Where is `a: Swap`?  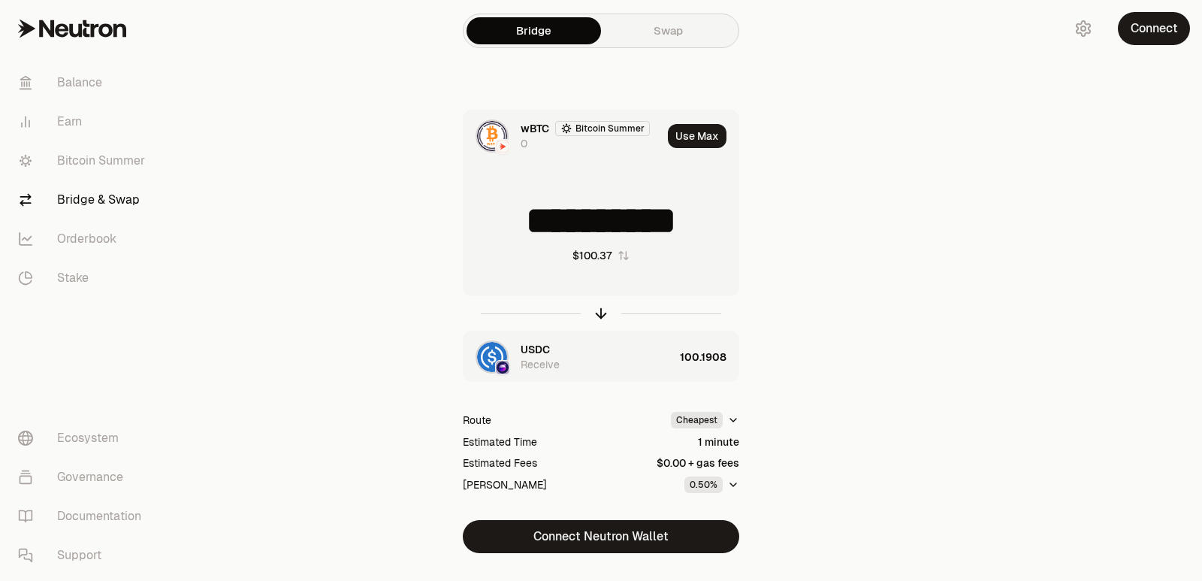 a: Swap is located at coordinates (668, 31).